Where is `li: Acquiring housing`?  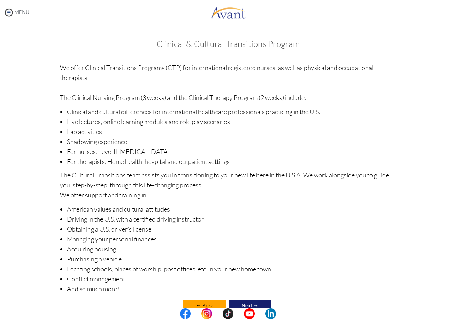 li: Acquiring housing is located at coordinates (231, 249).